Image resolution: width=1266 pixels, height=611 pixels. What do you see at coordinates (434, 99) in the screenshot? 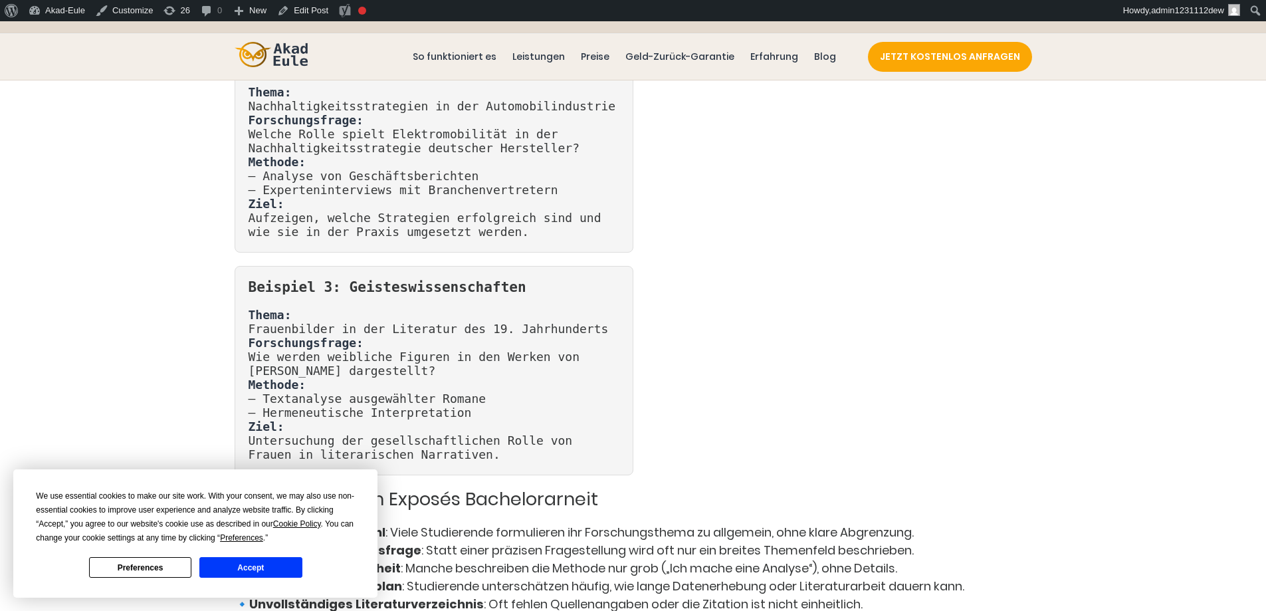
I see `p: Nachhaltigkeitsstrategien in der Automobilindustrie` at bounding box center [434, 99].